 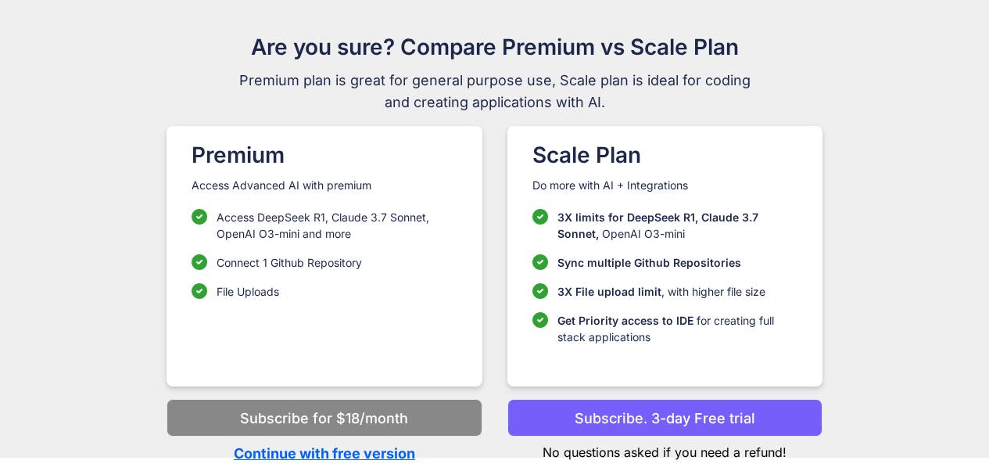 I want to click on p: Access DeepSeek R1, Claude 3.7 Sonnet, OpenAI O3-mini and more, so click(x=336, y=225).